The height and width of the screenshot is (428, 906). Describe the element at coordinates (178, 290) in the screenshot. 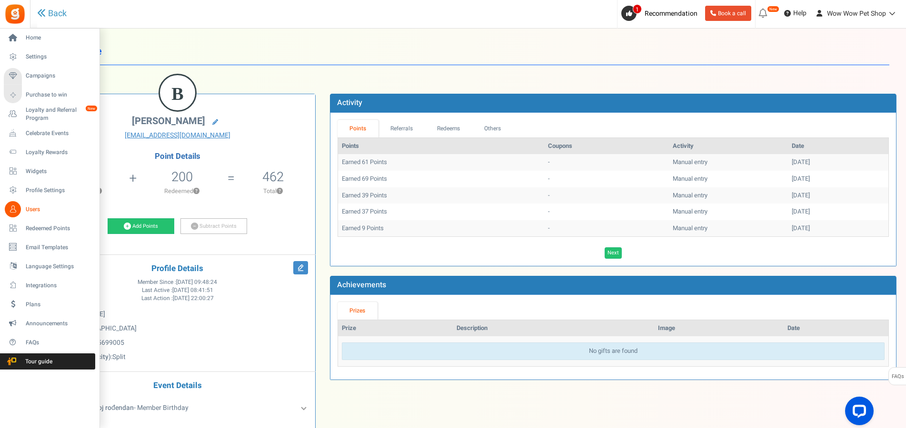

I see `span: Last Active :` at that location.